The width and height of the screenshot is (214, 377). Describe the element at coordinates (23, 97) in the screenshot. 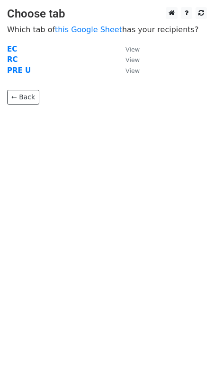

I see `a: ← Back` at that location.